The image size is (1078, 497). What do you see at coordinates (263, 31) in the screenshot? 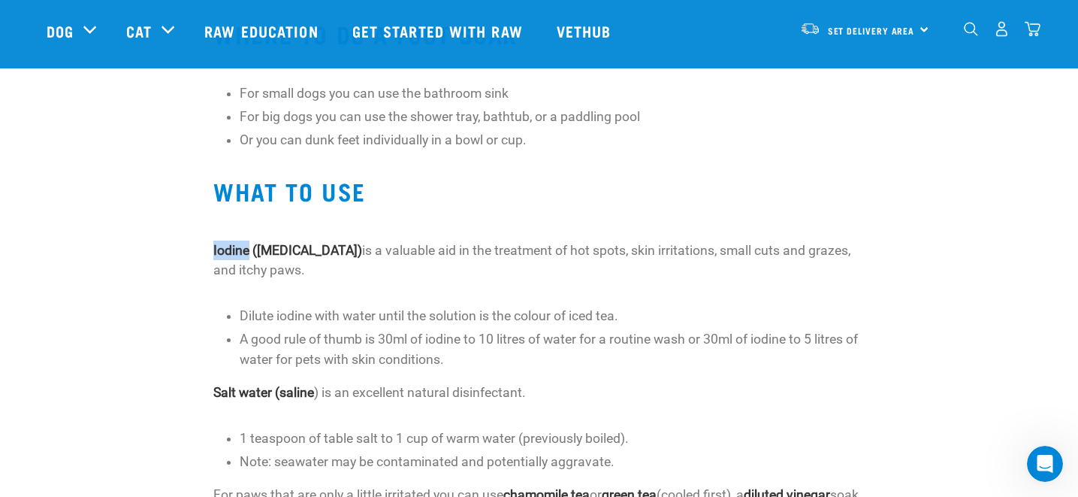
I see `a: Raw Education` at bounding box center [263, 31].